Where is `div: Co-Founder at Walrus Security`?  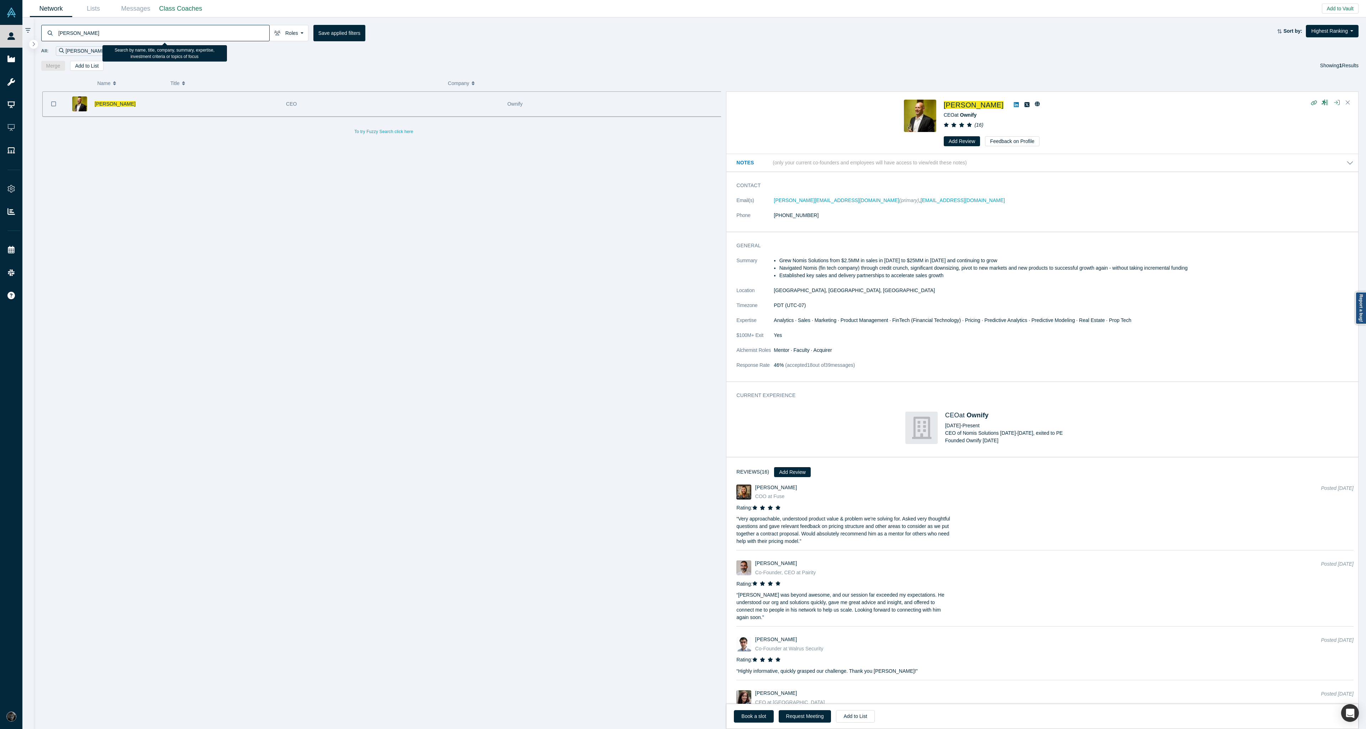 div: Co-Founder at Walrus Security is located at coordinates (1034, 649).